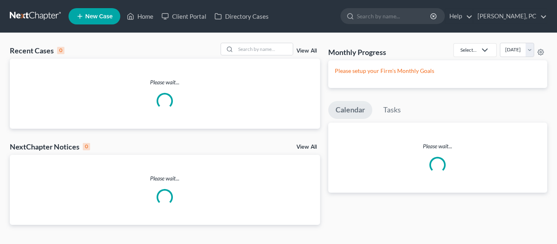  I want to click on a: Calendar, so click(350, 110).